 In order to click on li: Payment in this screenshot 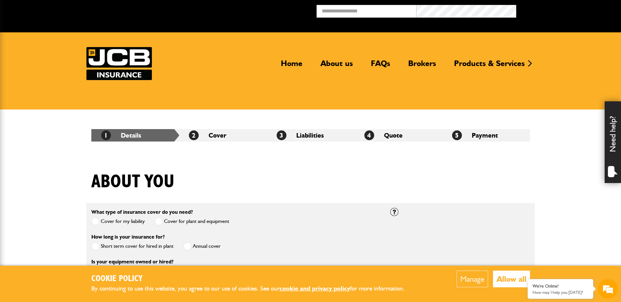, I will do `click(486, 135)`.